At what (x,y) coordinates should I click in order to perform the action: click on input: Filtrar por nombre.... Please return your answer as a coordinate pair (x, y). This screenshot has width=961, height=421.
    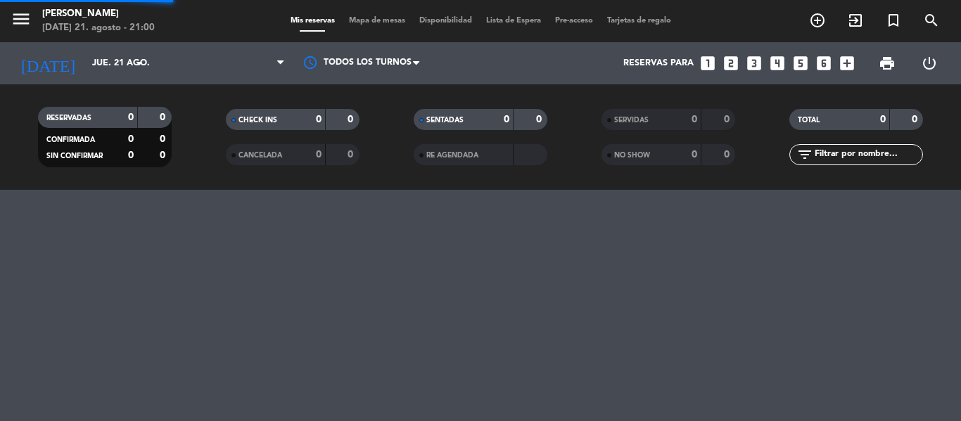
    Looking at the image, I should click on (867, 155).